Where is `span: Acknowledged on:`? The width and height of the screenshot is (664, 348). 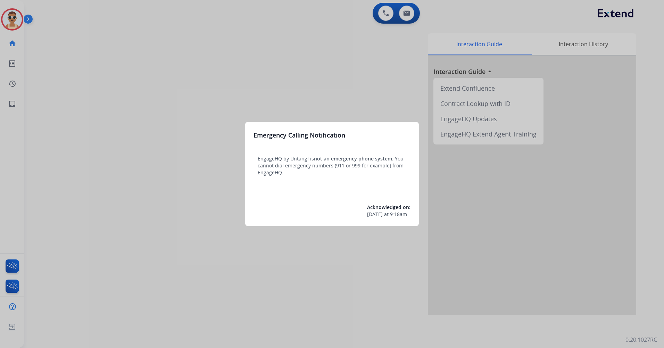
span: Acknowledged on: is located at coordinates (389, 207).